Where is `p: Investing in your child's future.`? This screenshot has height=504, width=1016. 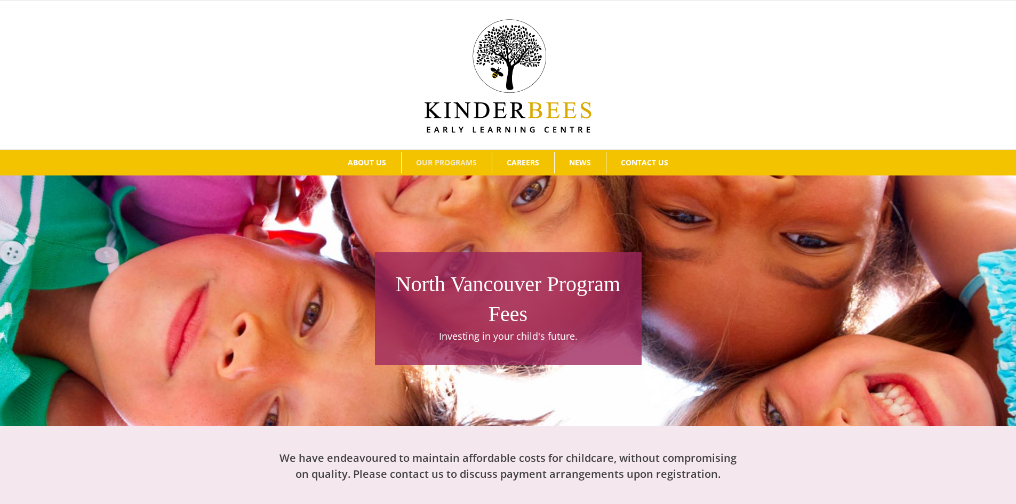
p: Investing in your child's future. is located at coordinates (508, 336).